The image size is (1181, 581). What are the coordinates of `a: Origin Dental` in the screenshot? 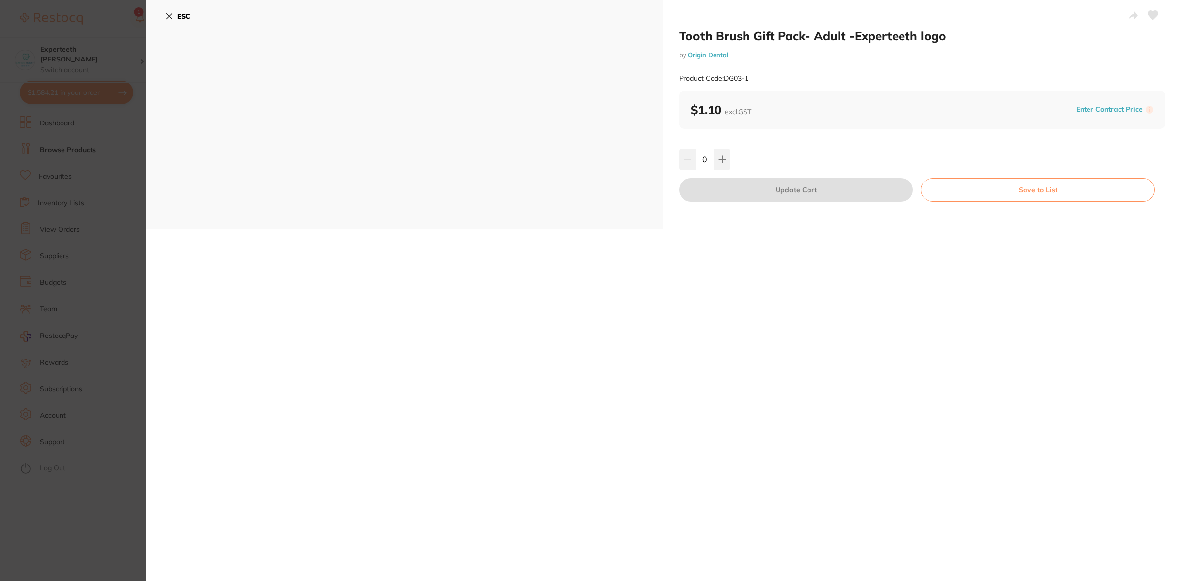 It's located at (708, 55).